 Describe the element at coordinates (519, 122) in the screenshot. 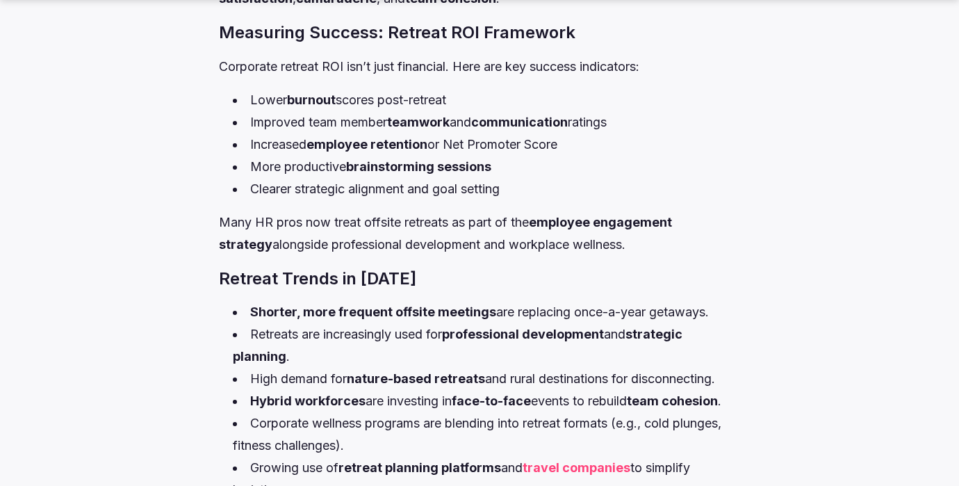

I see `strong: communication` at that location.